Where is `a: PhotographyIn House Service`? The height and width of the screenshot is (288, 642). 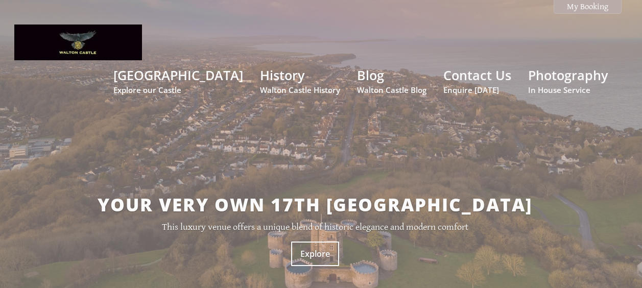
a: PhotographyIn House Service is located at coordinates (568, 81).